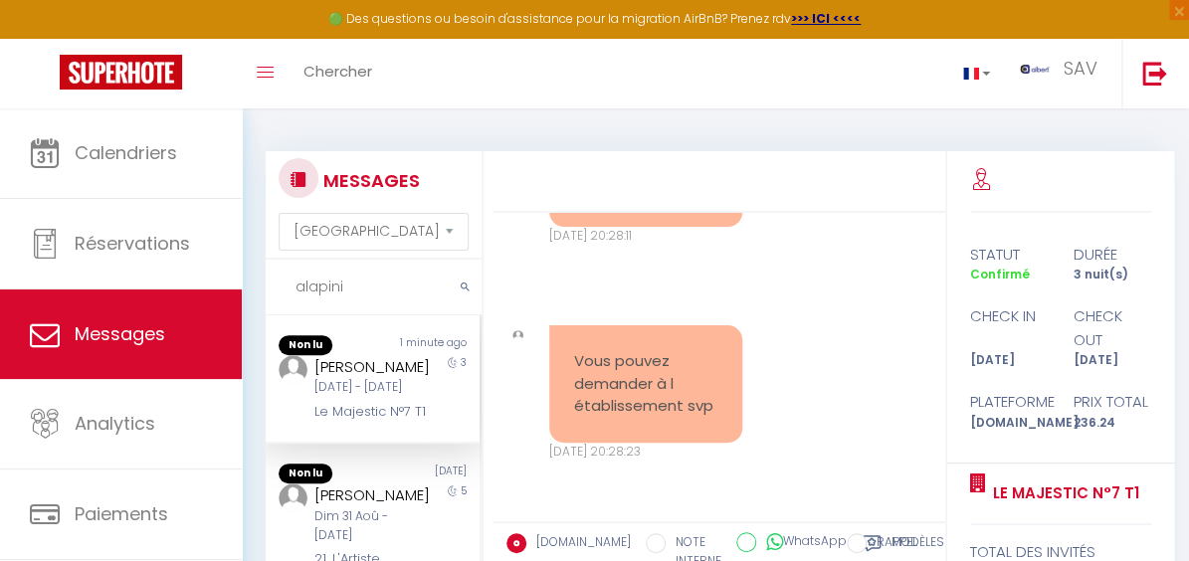 This screenshot has width=1189, height=561. Describe the element at coordinates (1113, 423) in the screenshot. I see `div: 236.24` at that location.